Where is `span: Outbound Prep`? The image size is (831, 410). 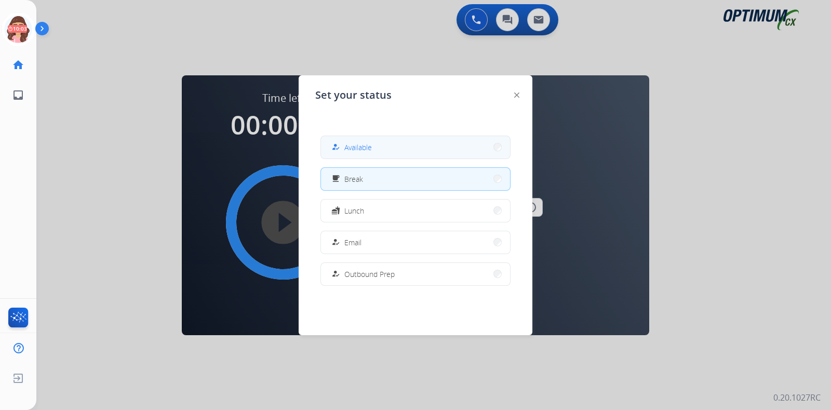 span: Outbound Prep is located at coordinates (369, 274).